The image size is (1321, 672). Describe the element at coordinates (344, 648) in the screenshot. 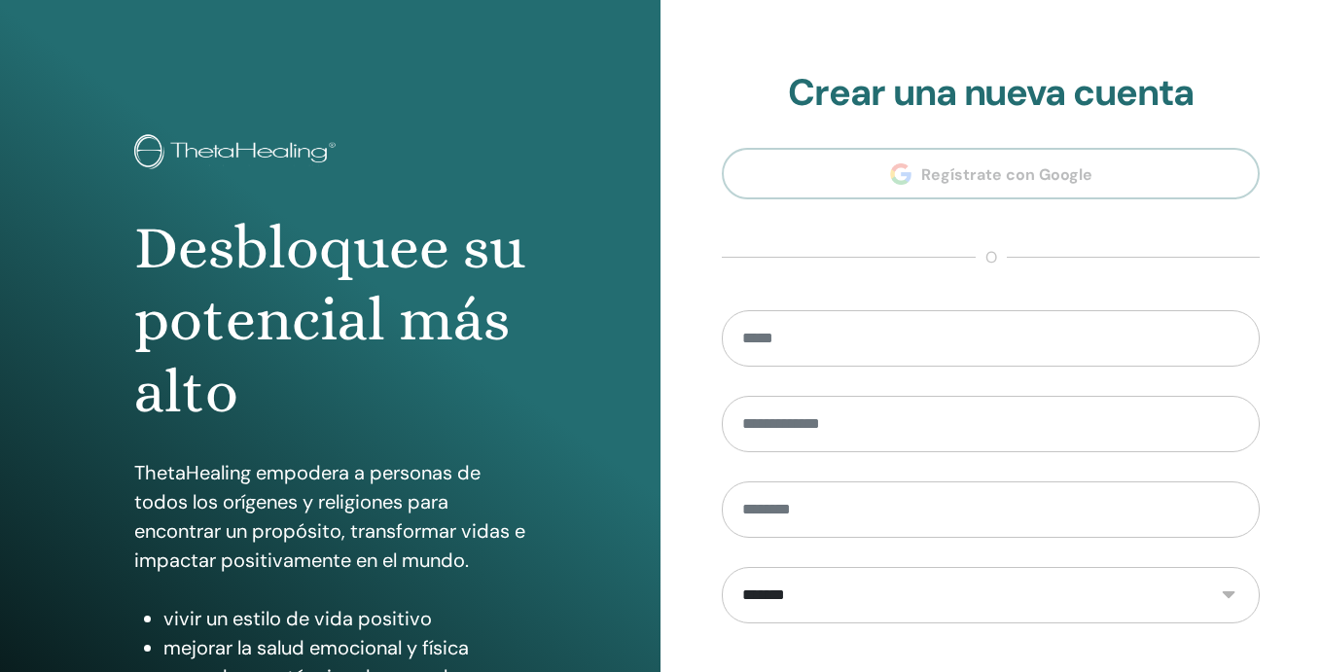

I see `li: mejorar la salud emocional y física` at that location.